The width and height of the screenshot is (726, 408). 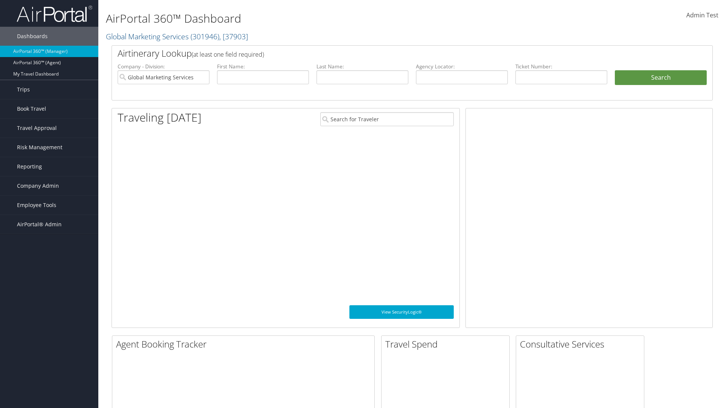 What do you see at coordinates (702, 15) in the screenshot?
I see `span: Admin Test` at bounding box center [702, 15].